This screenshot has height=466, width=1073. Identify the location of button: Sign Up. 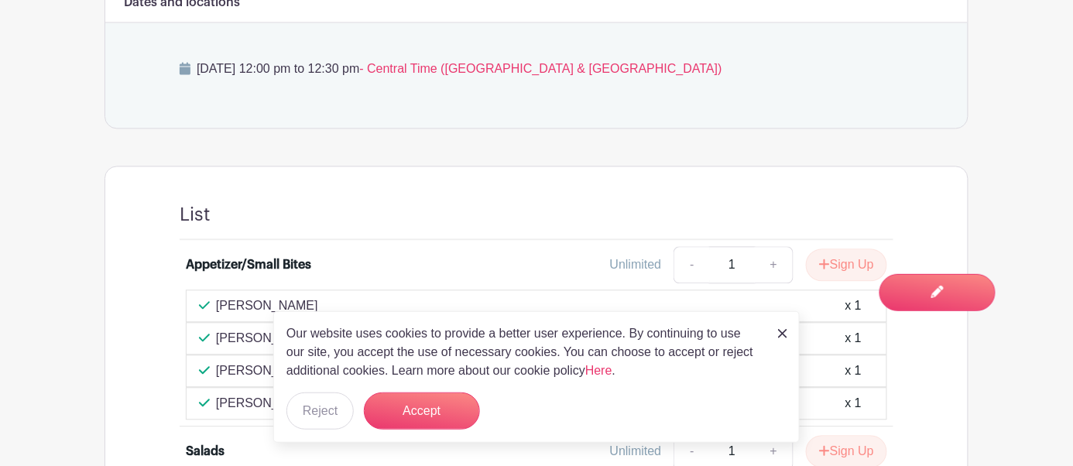
(846, 265).